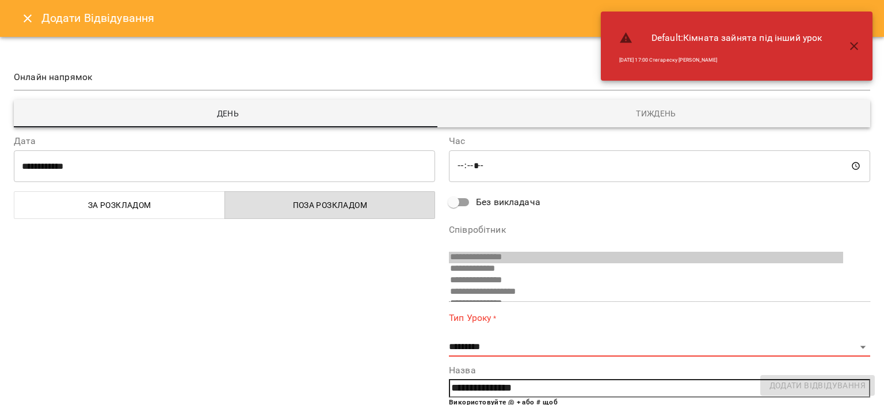 This screenshot has height=405, width=884. What do you see at coordinates (228, 113) in the screenshot?
I see `span: День` at bounding box center [228, 113].